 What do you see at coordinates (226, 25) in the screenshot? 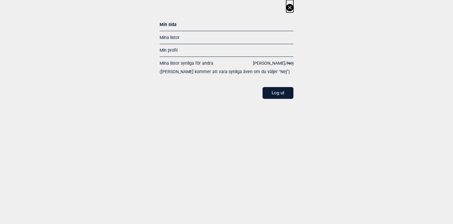
I see `div: Min sida` at bounding box center [226, 25].